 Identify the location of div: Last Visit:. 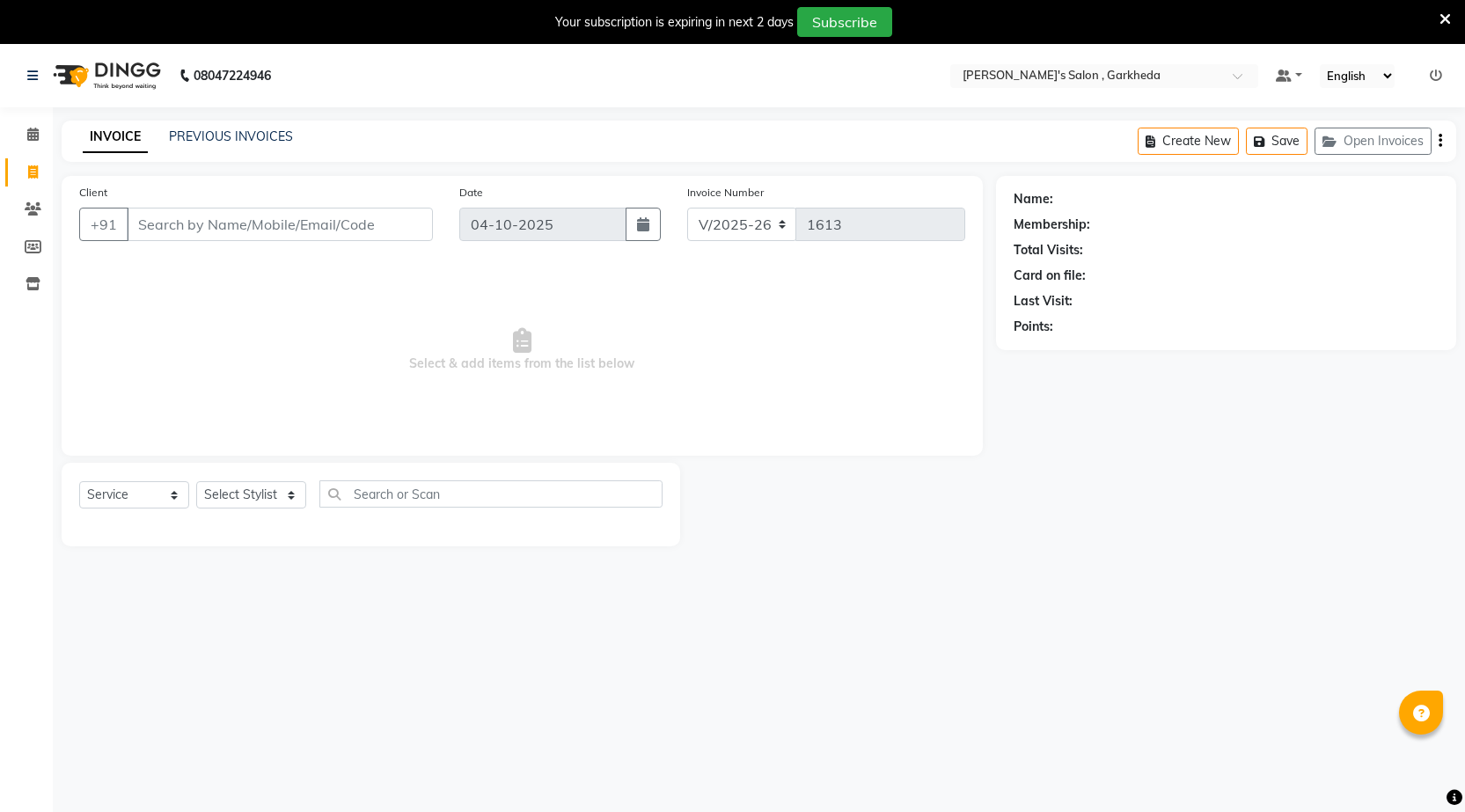
(1043, 301).